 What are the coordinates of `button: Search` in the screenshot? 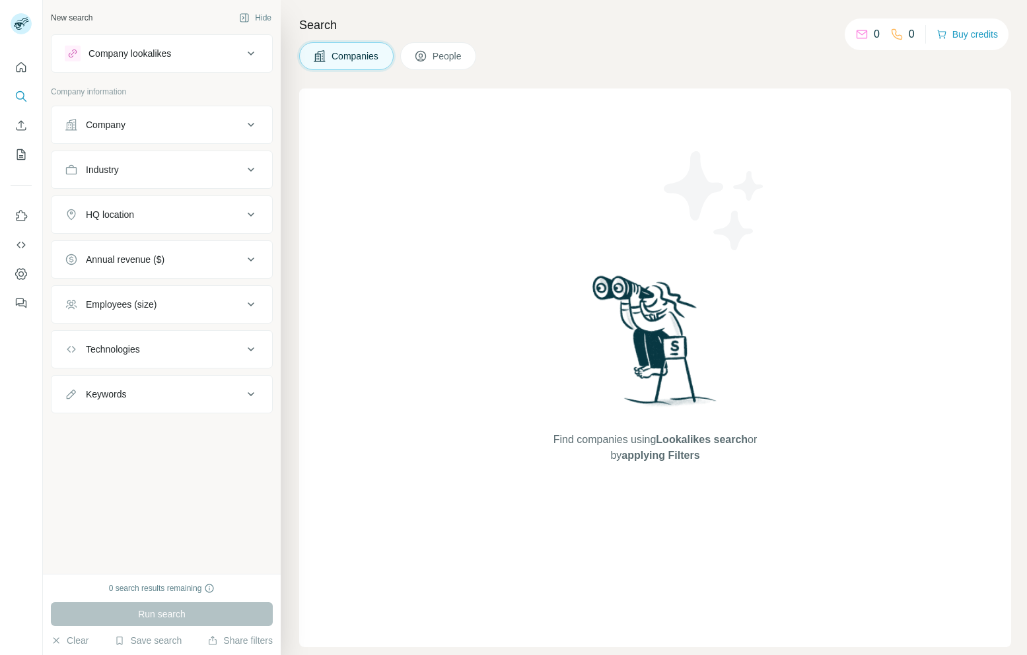 It's located at (21, 96).